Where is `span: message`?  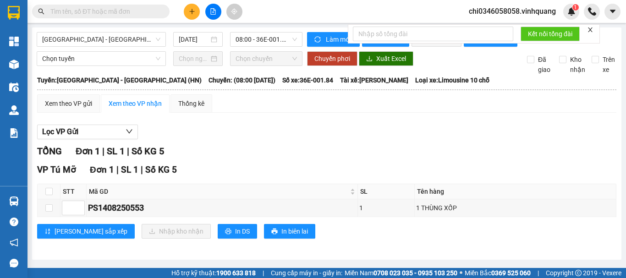 span: message is located at coordinates (14, 263).